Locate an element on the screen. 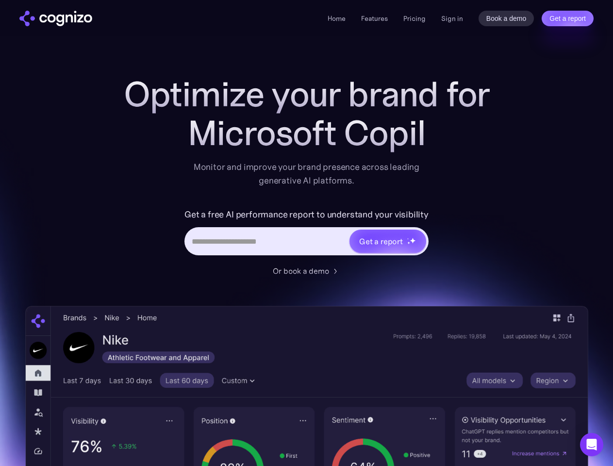 This screenshot has width=613, height=466. a: Features is located at coordinates (374, 18).